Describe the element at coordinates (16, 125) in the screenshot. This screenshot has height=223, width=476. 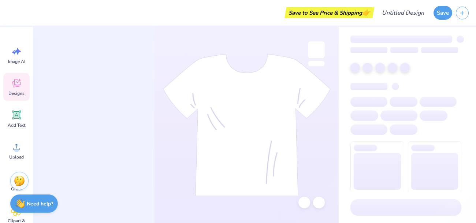
I see `span: Add Text` at that location.